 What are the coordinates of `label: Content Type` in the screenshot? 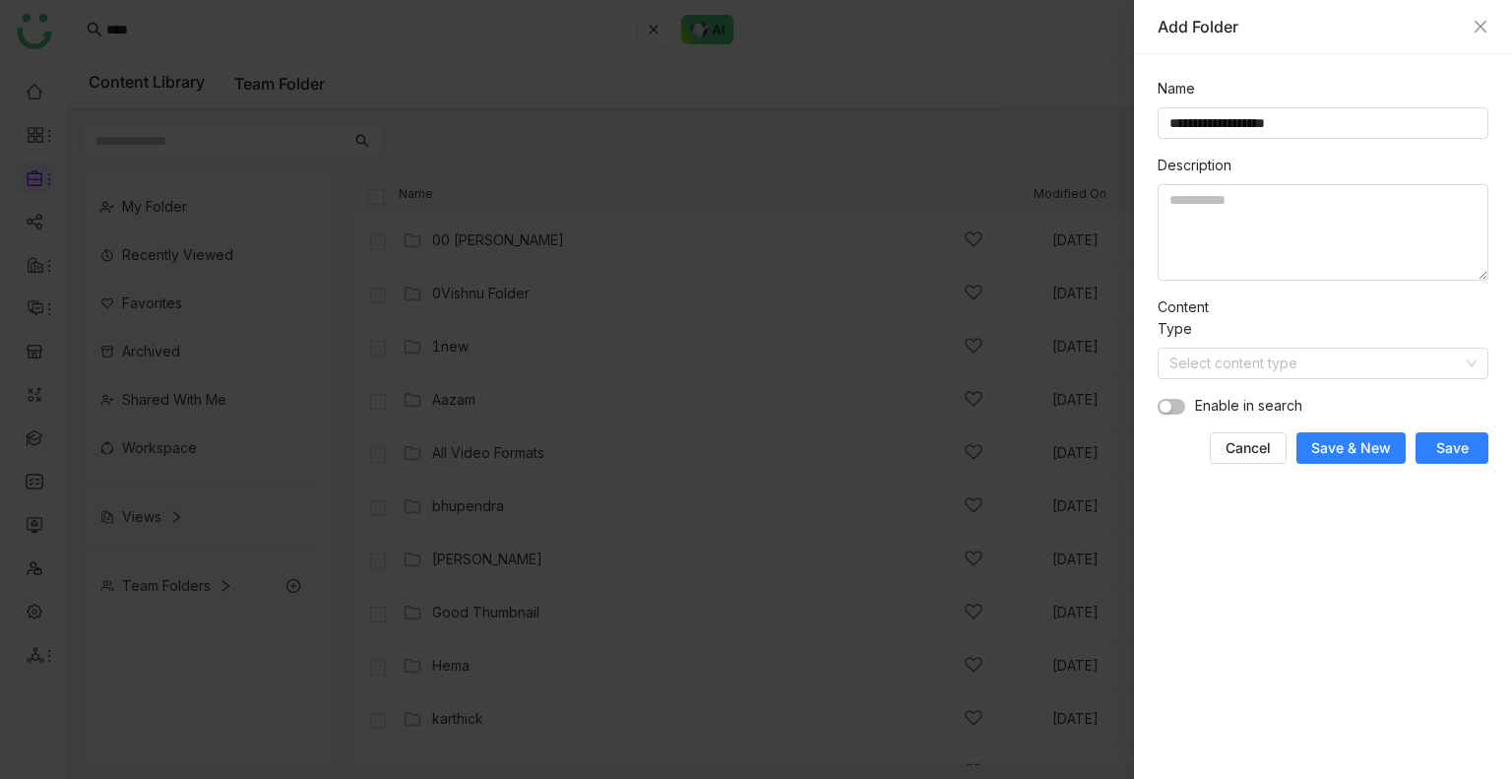 It's located at (1199, 318).